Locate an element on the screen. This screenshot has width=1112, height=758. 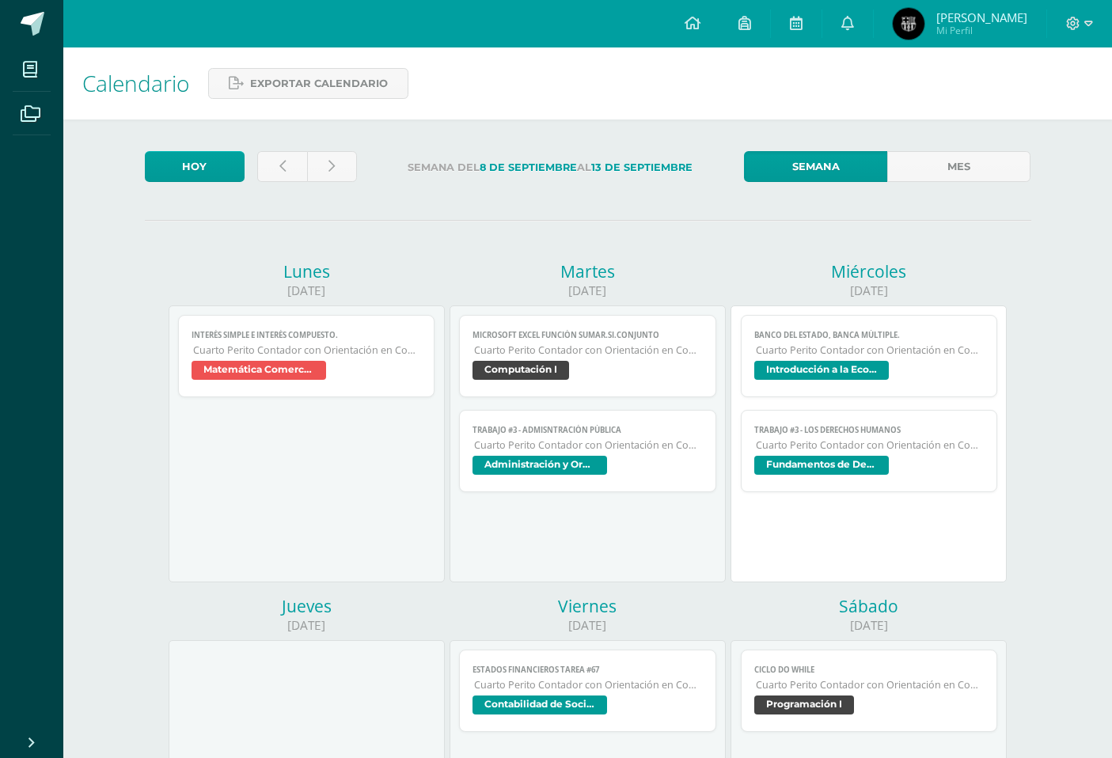
div: Sábado is located at coordinates (868, 606).